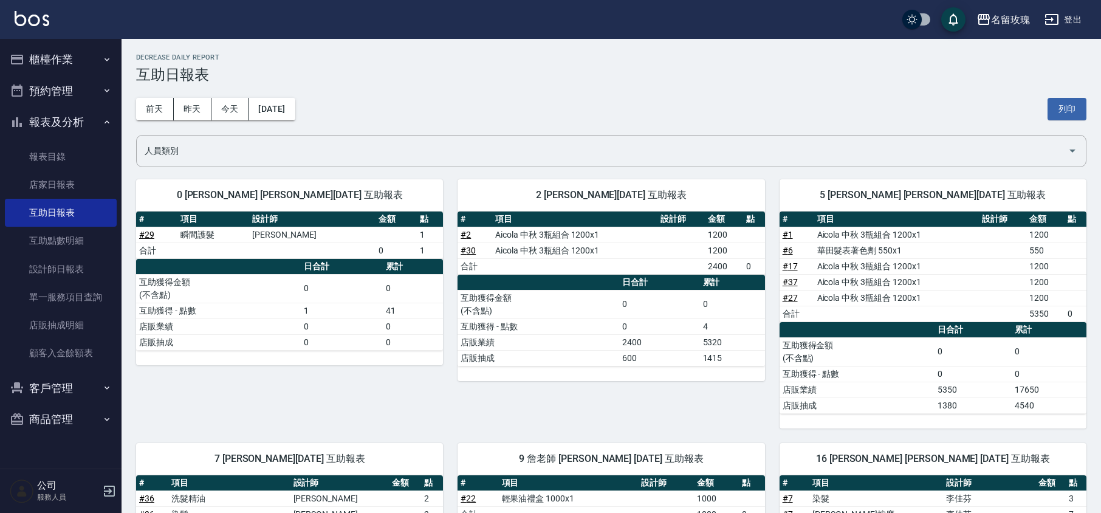 This screenshot has width=1101, height=513. Describe the element at coordinates (989, 498) in the screenshot. I see `td: 李佳芬` at that location.